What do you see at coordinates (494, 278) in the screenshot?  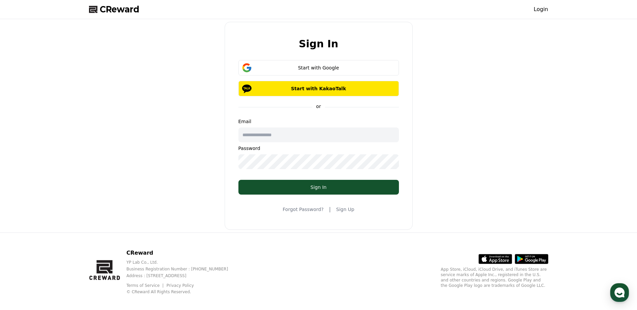 I see `p: App Store, iCloud, iCloud Drive, and iTunes Store are service marks of Apple Inc., registered in ...` at bounding box center [494, 278].